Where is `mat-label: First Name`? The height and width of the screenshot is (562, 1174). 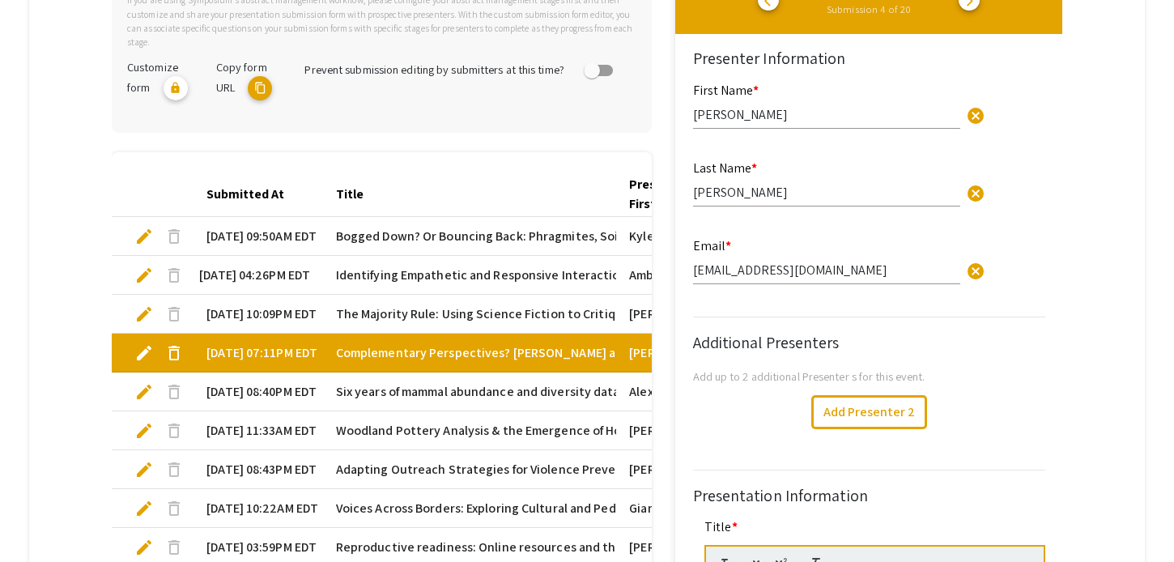 mat-label: First Name is located at coordinates (725, 90).